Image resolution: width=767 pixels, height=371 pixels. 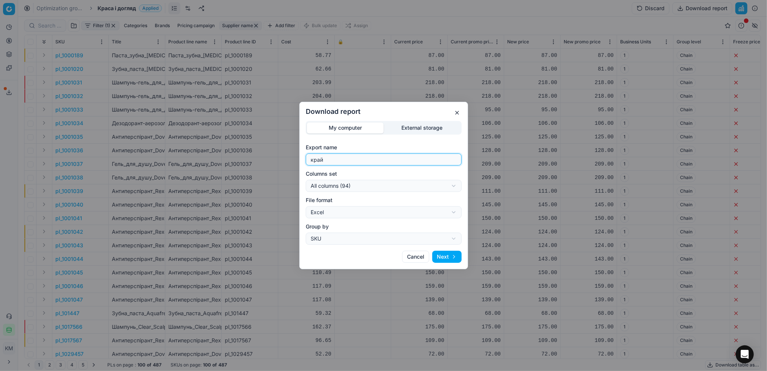 I want to click on label: File format, so click(x=384, y=200).